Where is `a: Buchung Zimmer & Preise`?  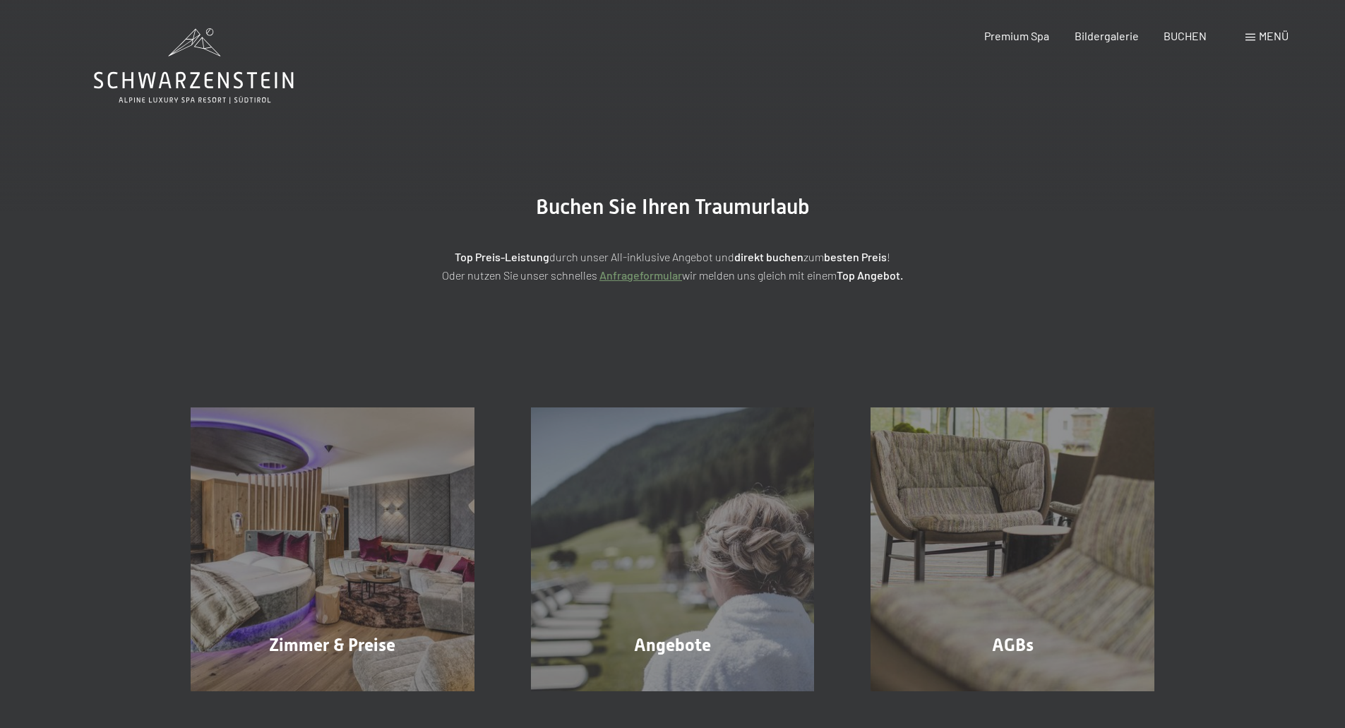 a: Buchung Zimmer & Preise is located at coordinates (332, 549).